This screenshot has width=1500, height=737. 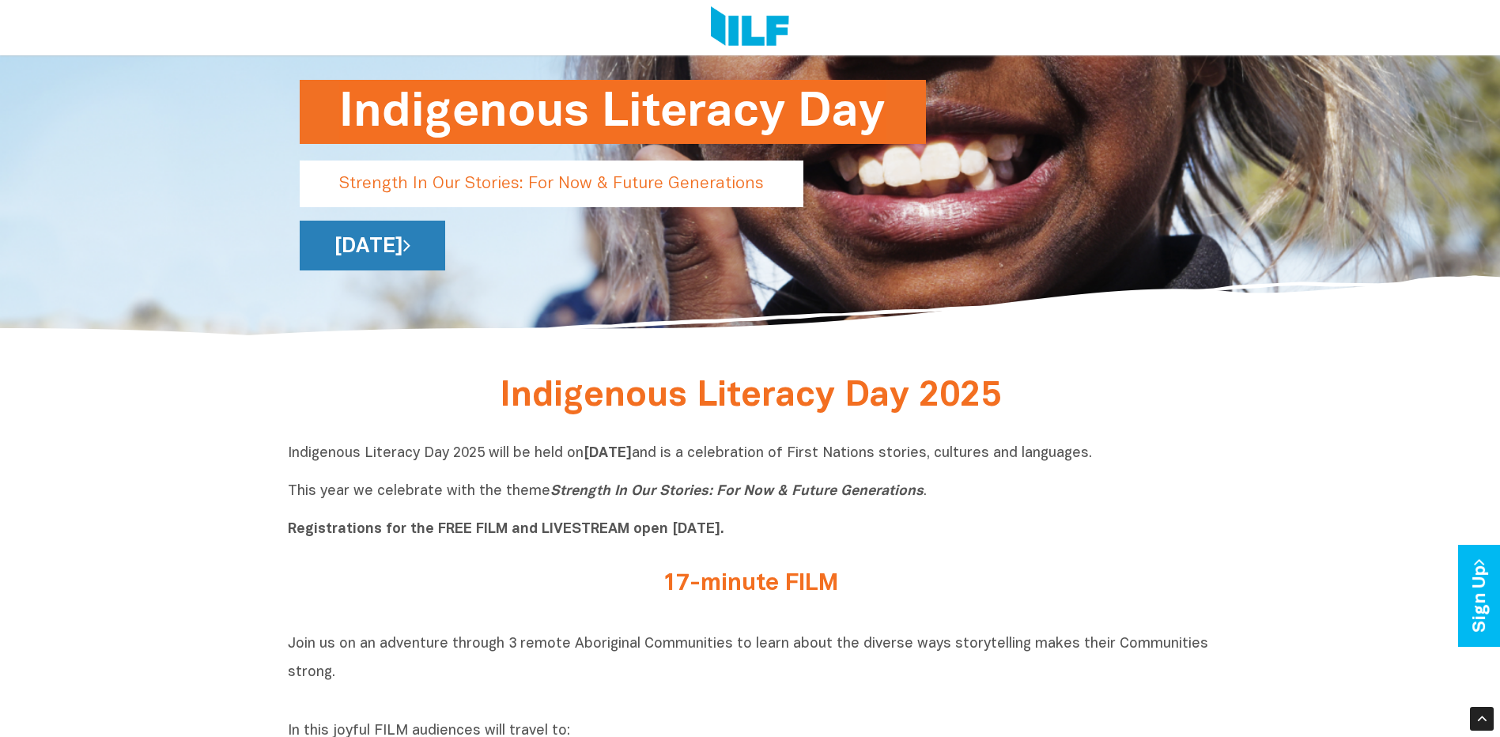 What do you see at coordinates (750, 584) in the screenshot?
I see `h2: 17-minute FILM` at bounding box center [750, 584].